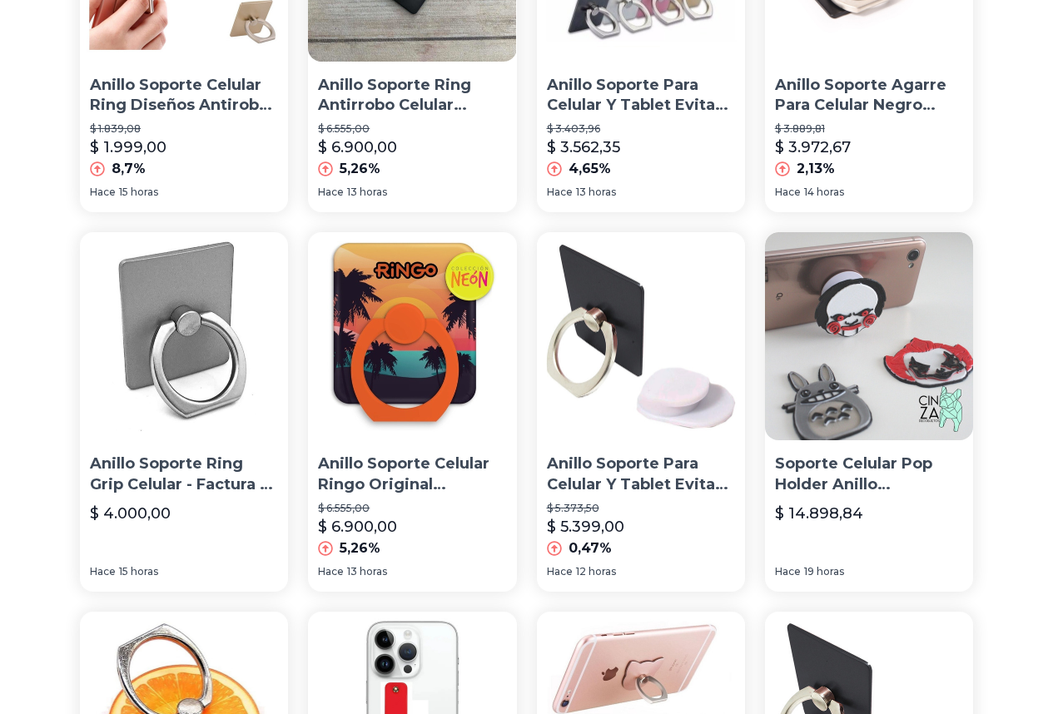 The height and width of the screenshot is (714, 1053). What do you see at coordinates (869, 336) in the screenshot?
I see `img: Soporte Celular Pop Holder Anillo Personalizado Pack X 2` at bounding box center [869, 336].